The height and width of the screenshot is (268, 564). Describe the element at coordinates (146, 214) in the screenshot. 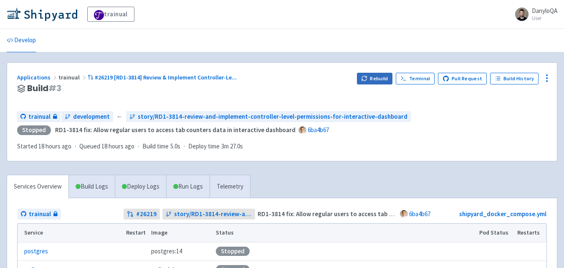

I see `strong: # 26219` at that location.